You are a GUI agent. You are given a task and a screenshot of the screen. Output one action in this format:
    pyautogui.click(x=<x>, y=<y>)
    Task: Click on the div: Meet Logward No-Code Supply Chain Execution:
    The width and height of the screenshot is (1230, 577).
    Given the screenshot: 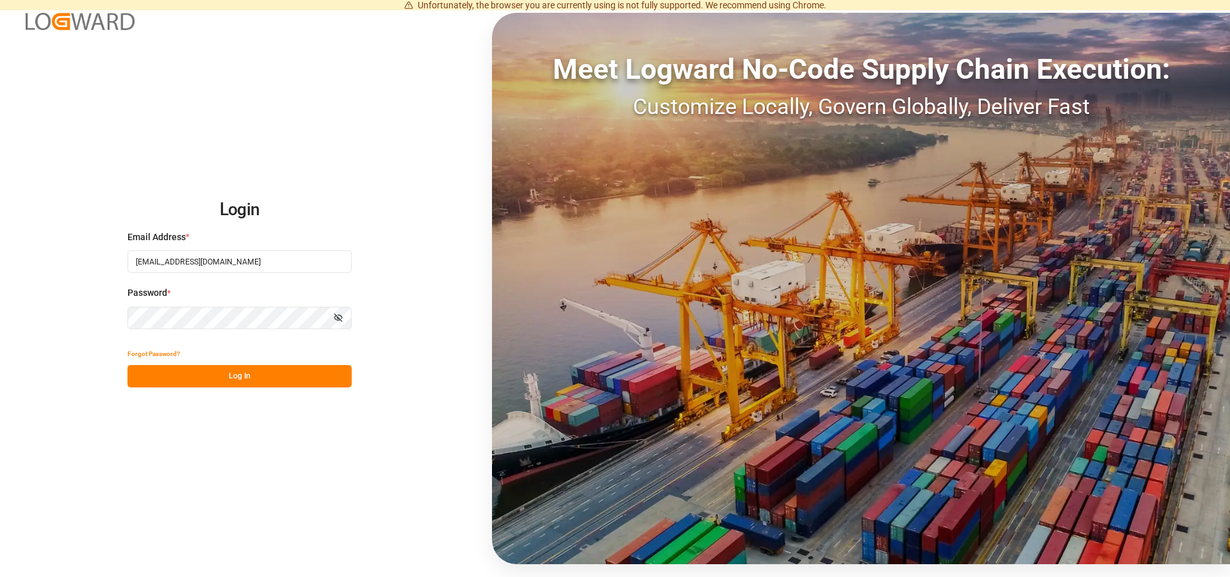 What is the action you would take?
    pyautogui.click(x=861, y=69)
    